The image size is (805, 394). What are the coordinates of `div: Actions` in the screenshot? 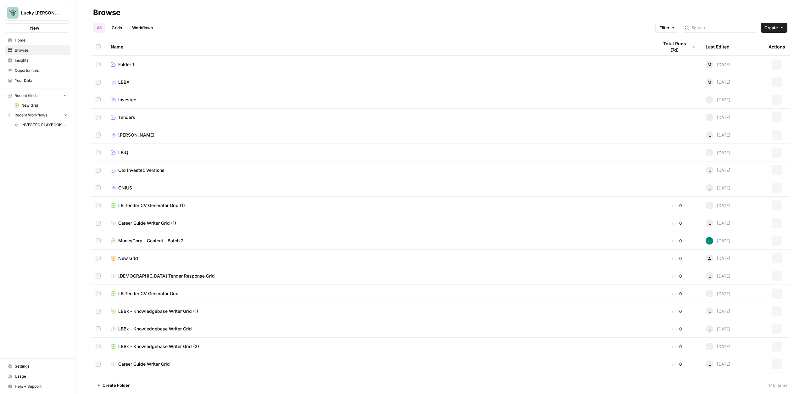 It's located at (777, 47).